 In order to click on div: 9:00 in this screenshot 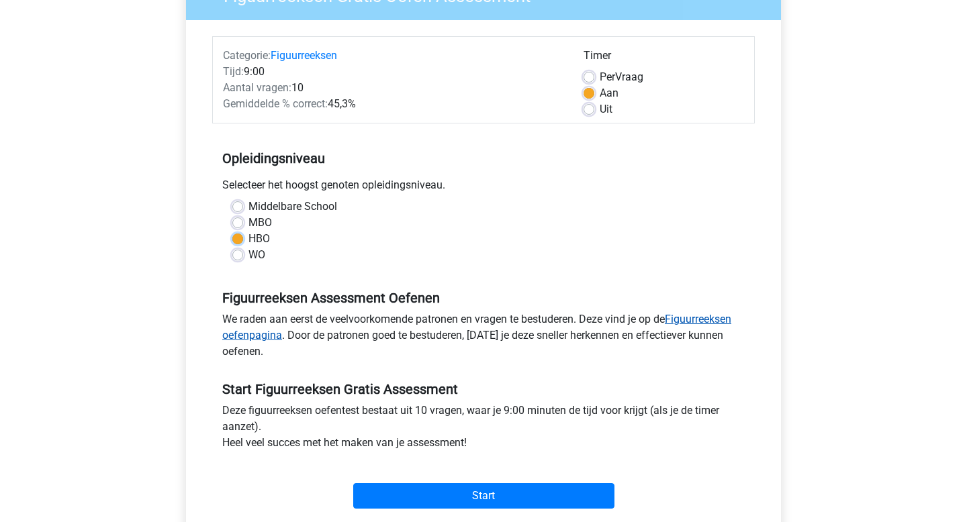, I will do `click(393, 72)`.